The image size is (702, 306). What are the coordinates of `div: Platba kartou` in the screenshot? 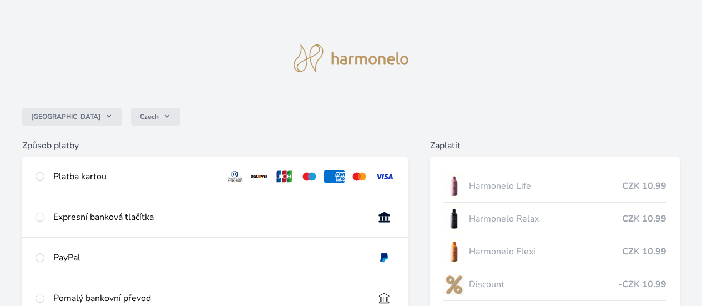 It's located at (134, 176).